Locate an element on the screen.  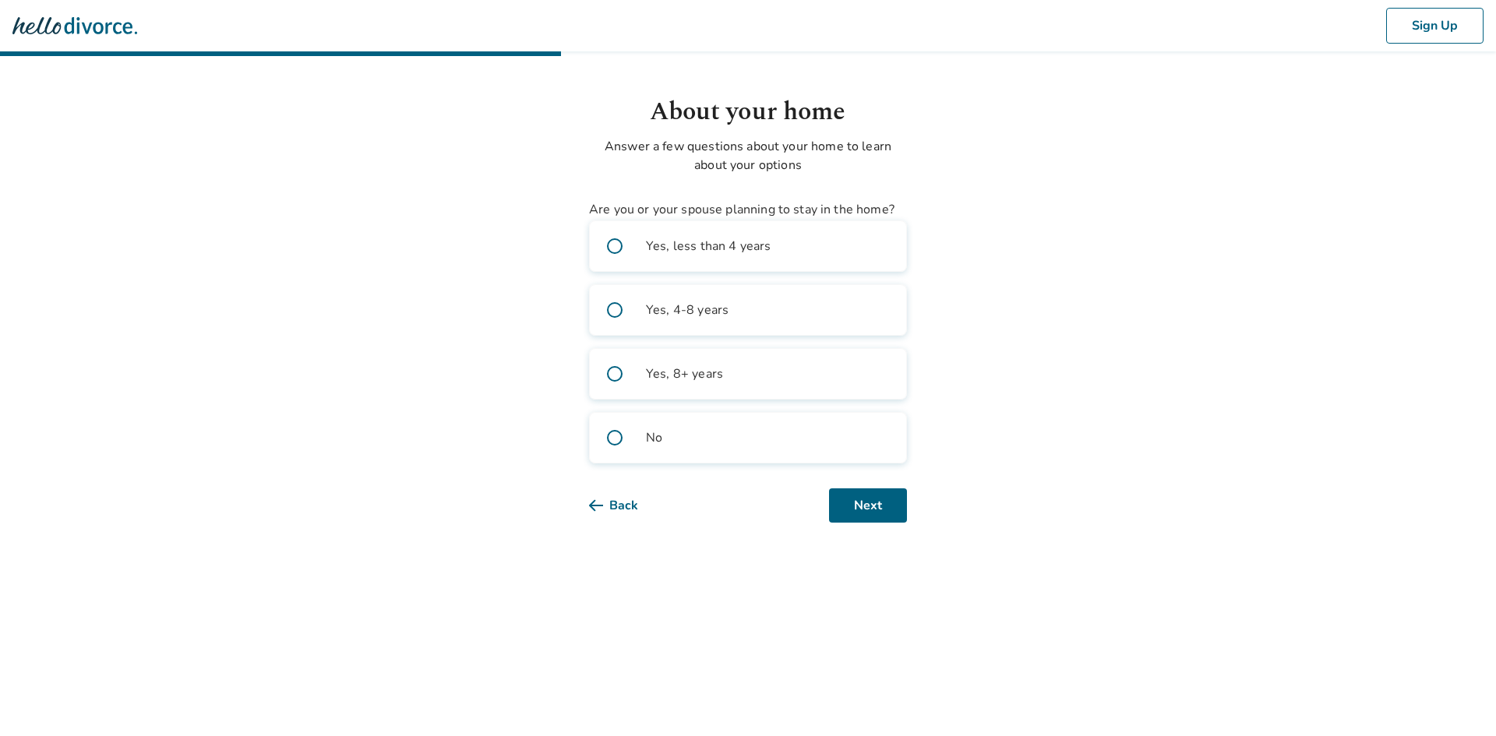
span: Yes, 4-8 years is located at coordinates (687, 310).